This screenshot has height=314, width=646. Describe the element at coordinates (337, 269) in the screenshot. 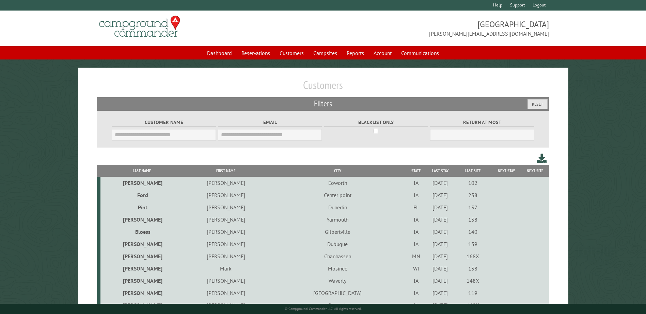

I see `td: Mosinee` at that location.